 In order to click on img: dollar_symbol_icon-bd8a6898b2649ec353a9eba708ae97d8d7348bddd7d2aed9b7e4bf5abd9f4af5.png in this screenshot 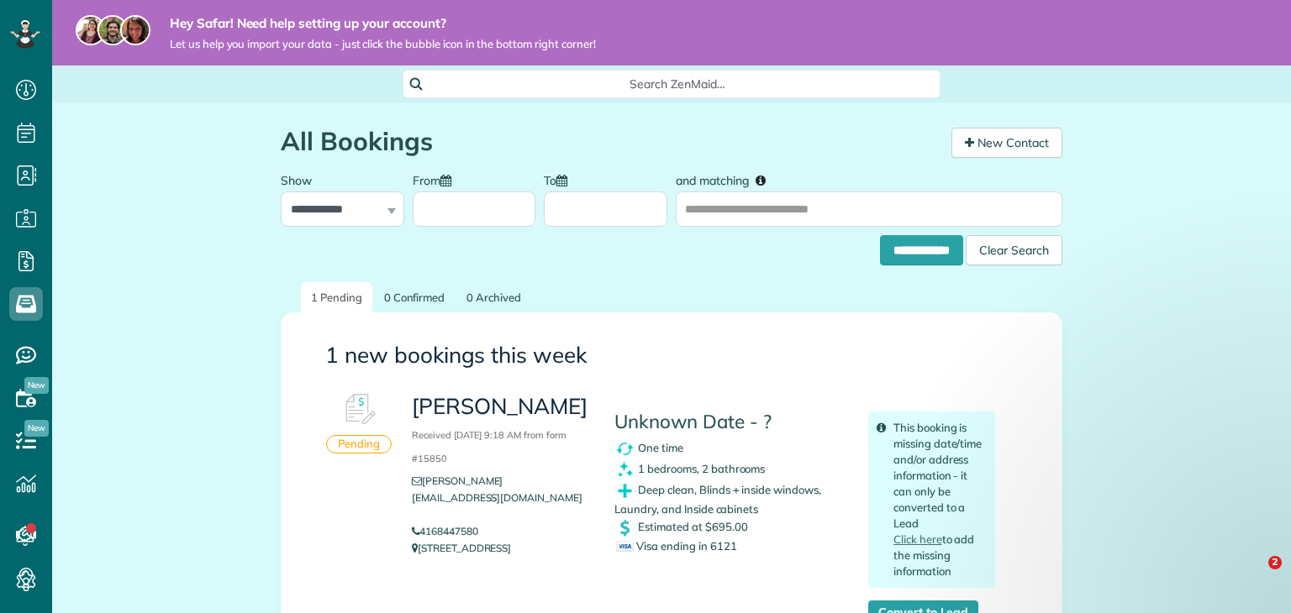, I will do `click(624, 528)`.